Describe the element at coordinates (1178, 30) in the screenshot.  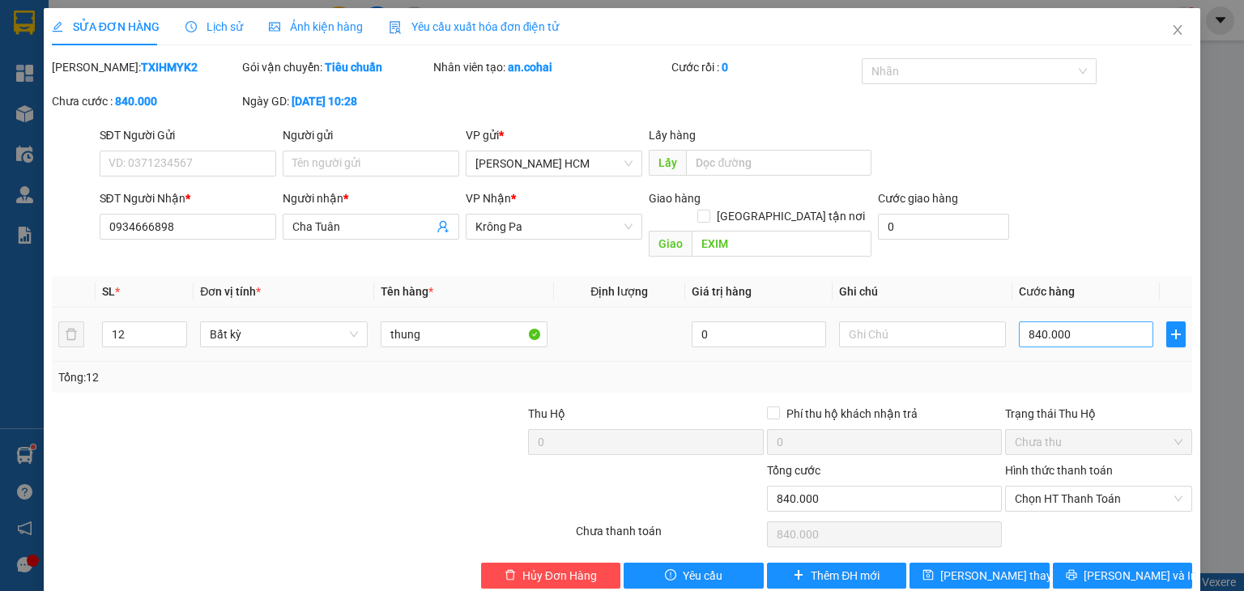
I see `span: close` at that location.